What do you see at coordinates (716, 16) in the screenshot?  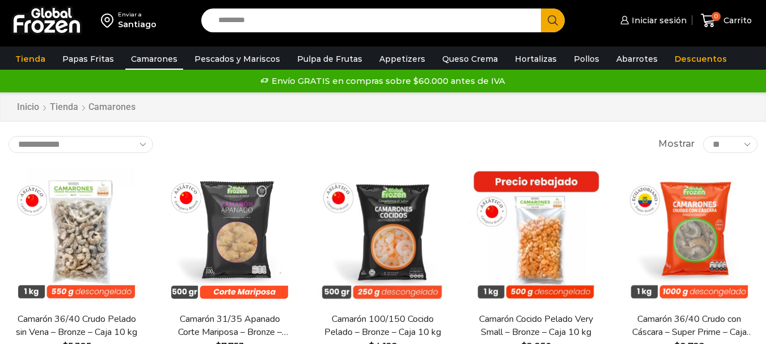 I see `span: 0` at bounding box center [716, 16].